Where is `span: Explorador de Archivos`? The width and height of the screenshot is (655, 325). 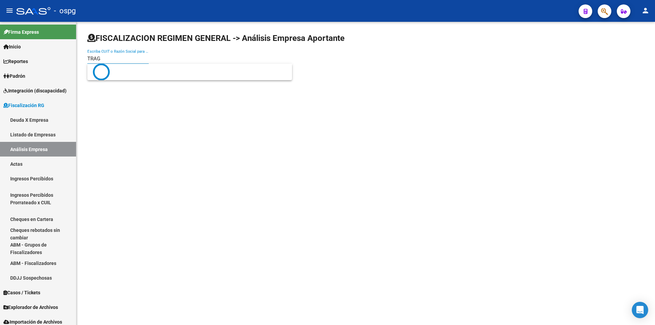
span: Explorador de Archivos is located at coordinates (31, 308).